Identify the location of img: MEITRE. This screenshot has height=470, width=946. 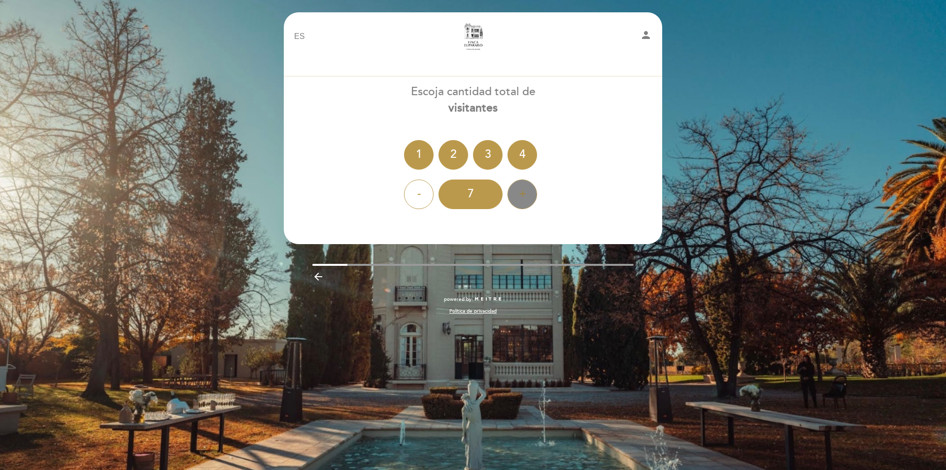
(488, 299).